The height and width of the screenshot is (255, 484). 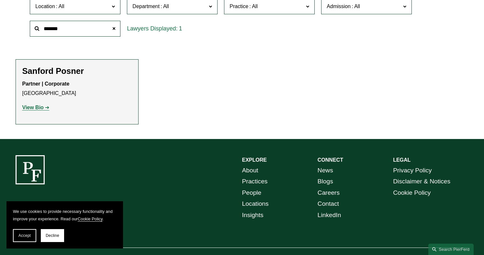 What do you see at coordinates (52, 236) in the screenshot?
I see `span: Decline` at bounding box center [52, 236].